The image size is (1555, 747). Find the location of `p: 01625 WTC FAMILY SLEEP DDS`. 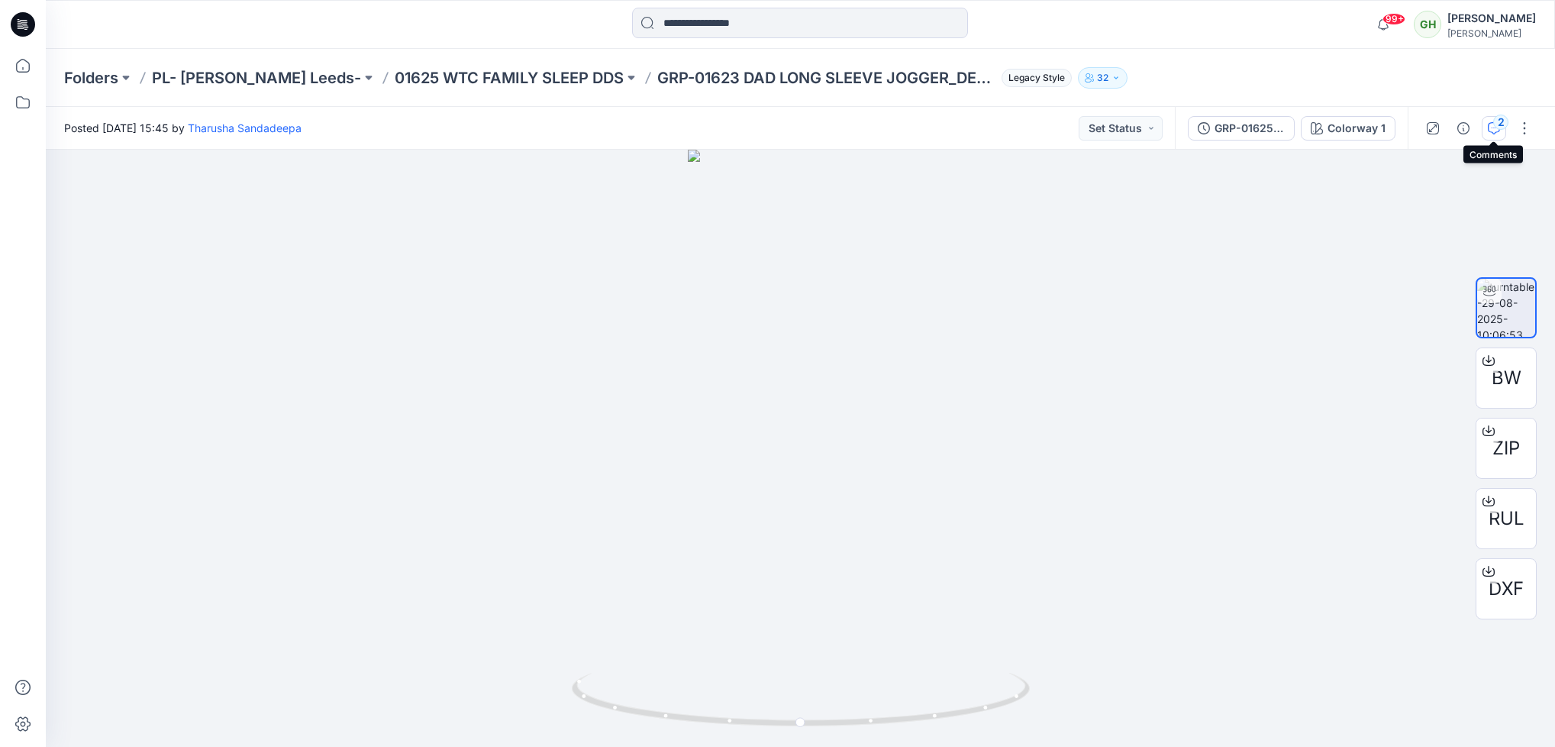

p: 01625 WTC FAMILY SLEEP DDS is located at coordinates (509, 78).